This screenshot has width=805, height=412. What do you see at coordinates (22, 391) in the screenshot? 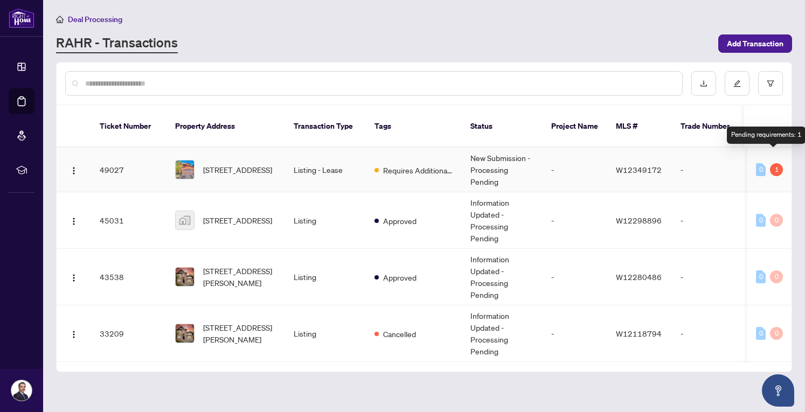
I see `img: Profile Icon` at bounding box center [22, 391].